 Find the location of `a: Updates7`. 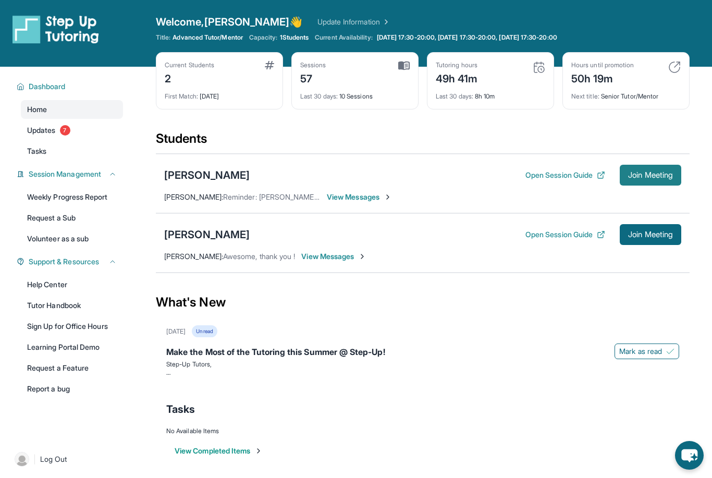

a: Updates7 is located at coordinates (72, 130).